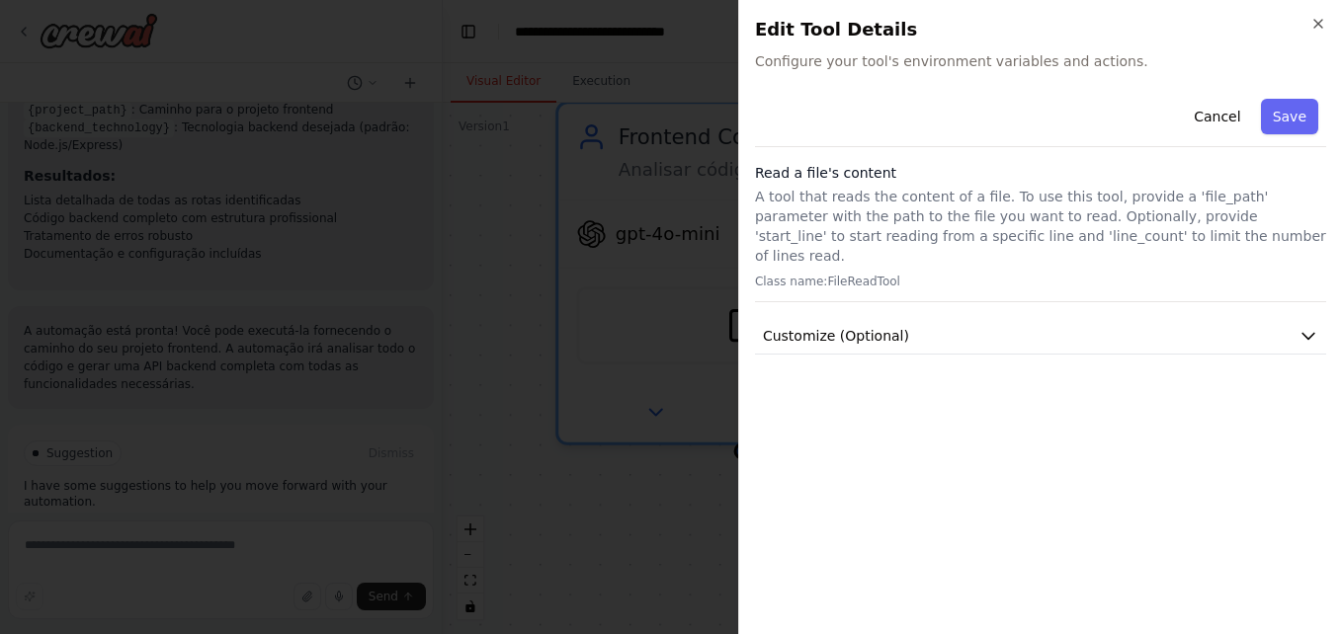 The height and width of the screenshot is (634, 1342). What do you see at coordinates (1040, 61) in the screenshot?
I see `span: Configure your tool's environment variables and actions.` at bounding box center [1040, 61].